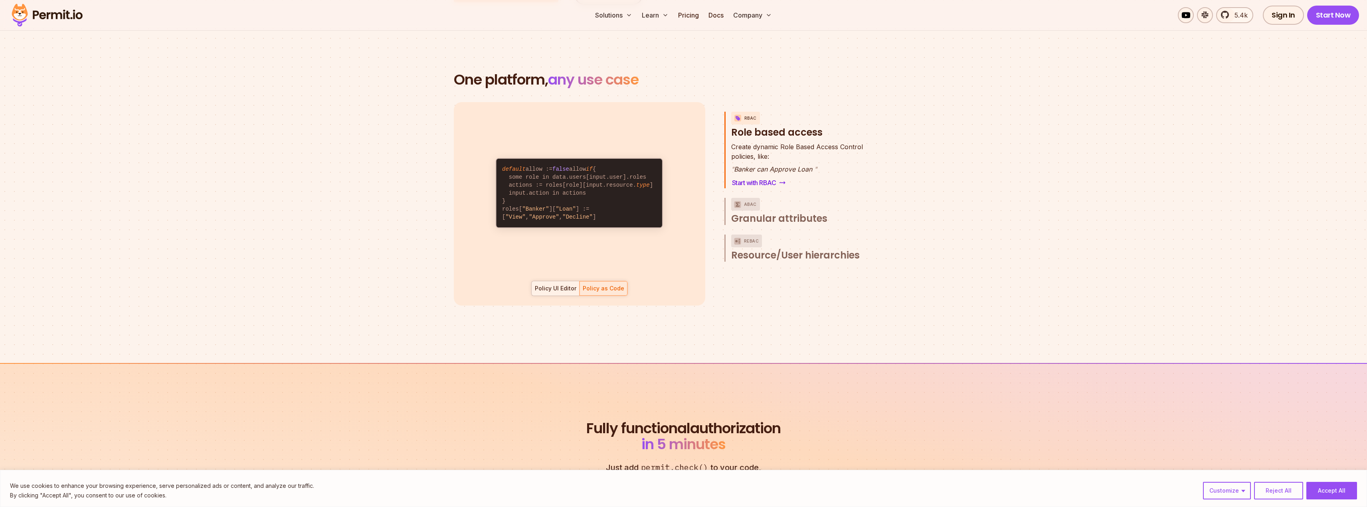 The height and width of the screenshot is (507, 1367). What do you see at coordinates (805, 211) in the screenshot?
I see `button: ABACGranular attributes` at bounding box center [805, 211].